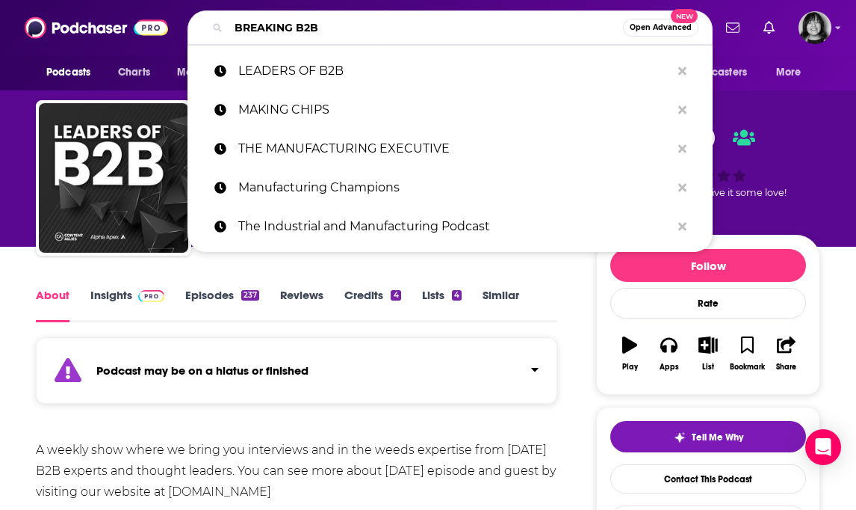  I want to click on a: The Industrial and Manufacturing Podcast, so click(450, 226).